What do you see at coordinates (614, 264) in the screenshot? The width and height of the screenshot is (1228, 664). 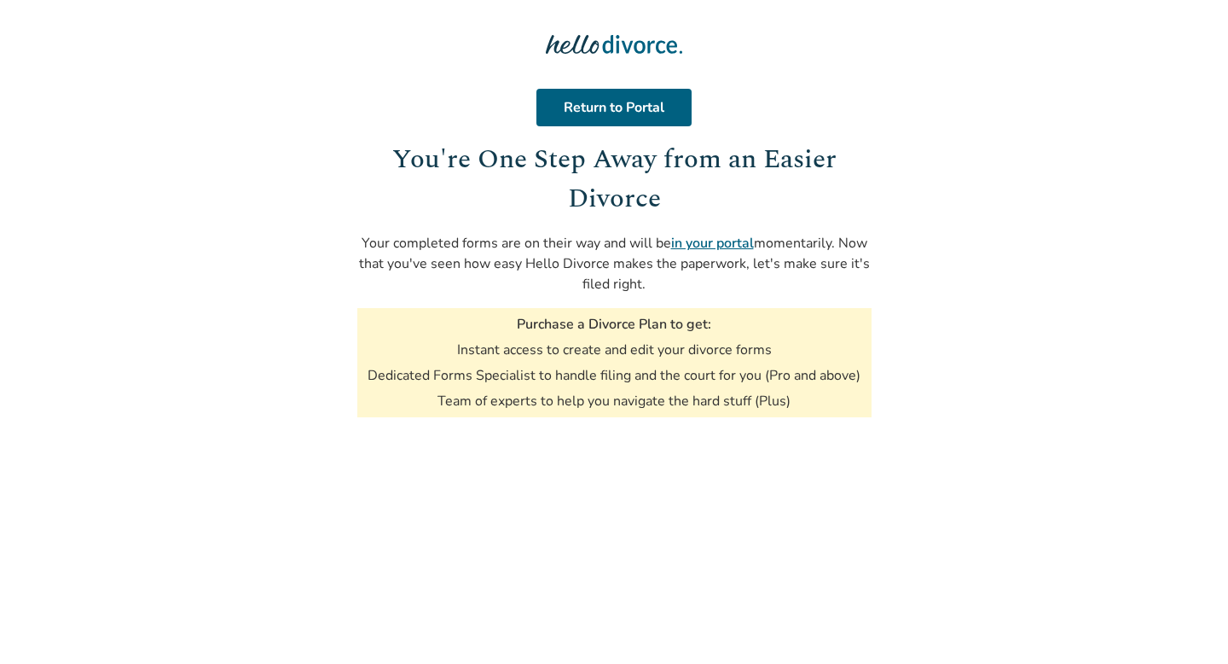 I see `p: Your completed forms are on their way and will be momentarily. Now that you've seen how easy Hell...` at bounding box center [614, 264].